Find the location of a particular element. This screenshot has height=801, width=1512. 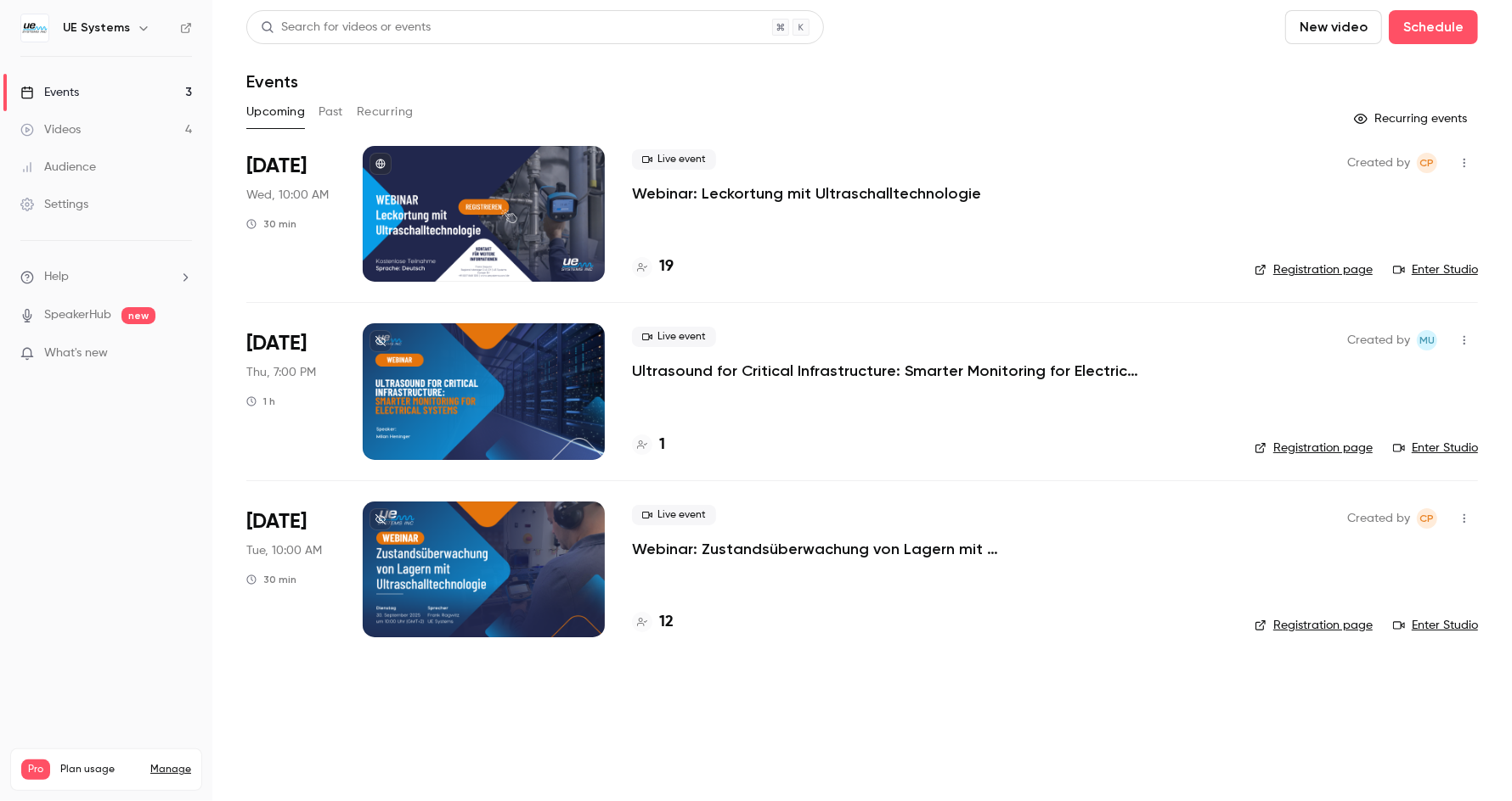

a: 12 is located at coordinates (652, 622).